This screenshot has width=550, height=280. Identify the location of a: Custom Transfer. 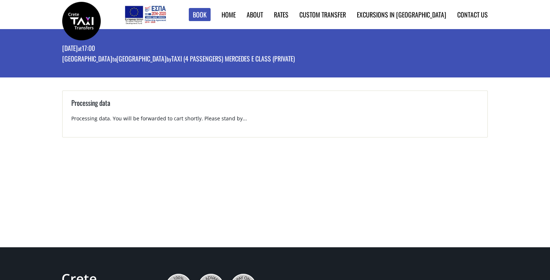
(323, 15).